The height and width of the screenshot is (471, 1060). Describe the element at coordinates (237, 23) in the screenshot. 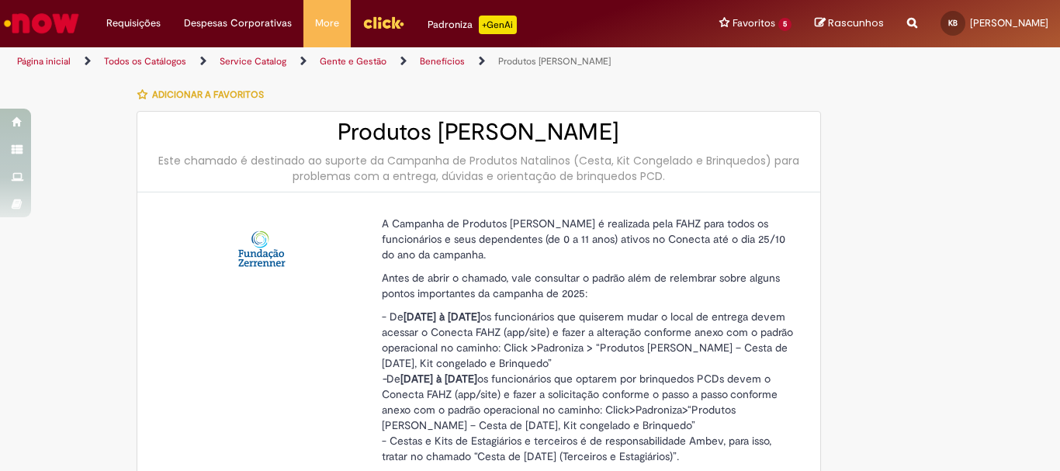

I see `span: Despesas Corporativas` at that location.